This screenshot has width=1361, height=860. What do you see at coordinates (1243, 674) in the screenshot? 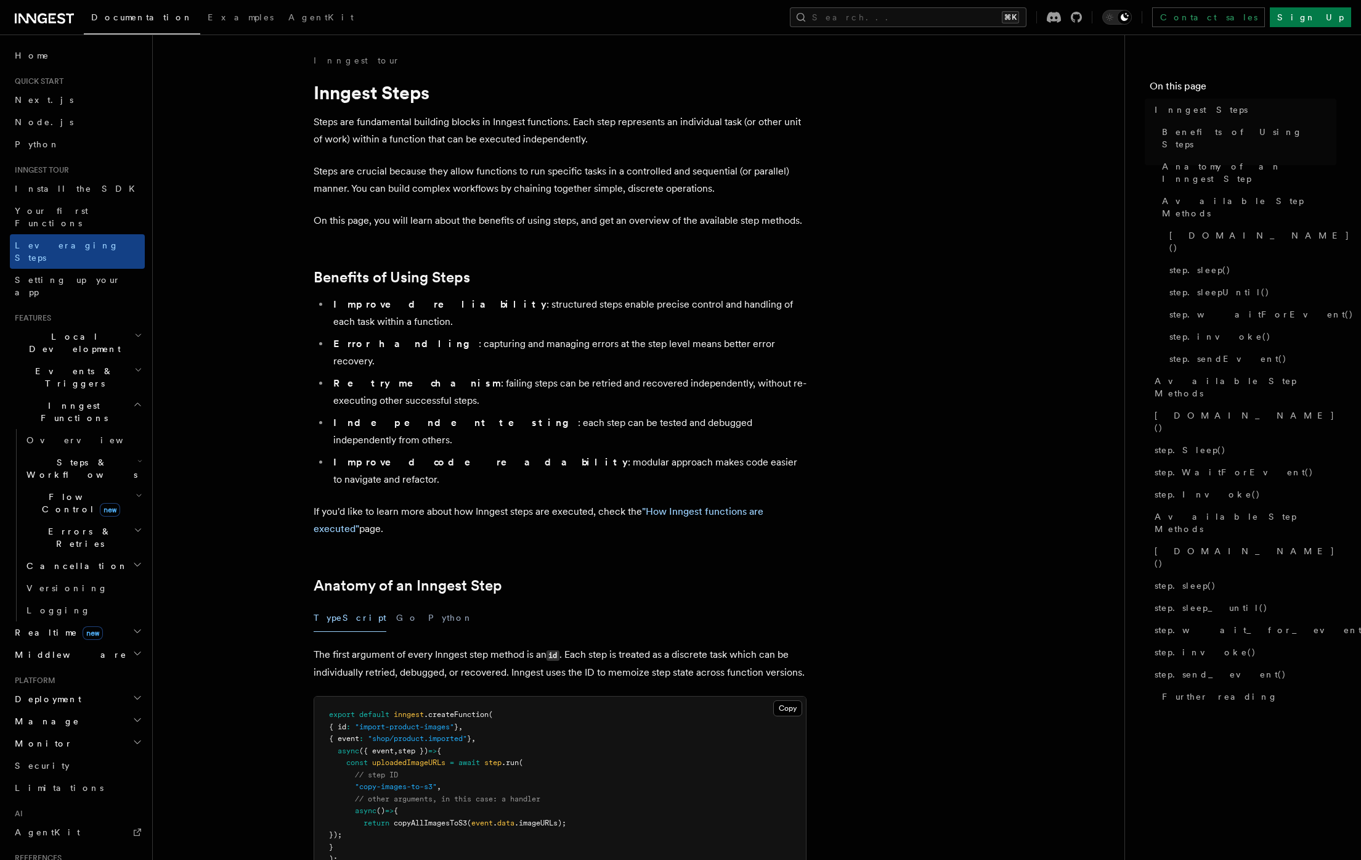
I see `a: step.send_event()` at bounding box center [1243, 674].